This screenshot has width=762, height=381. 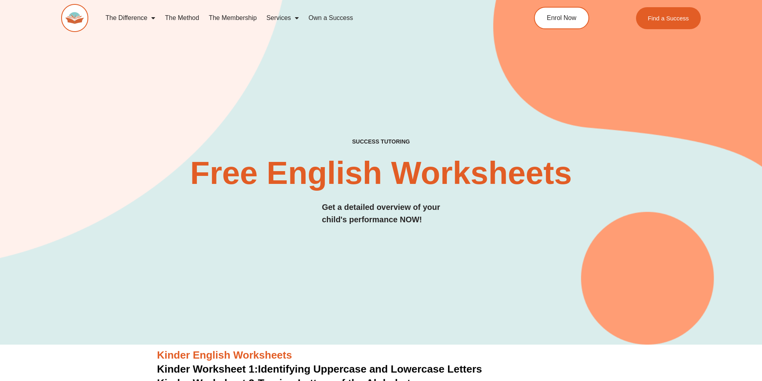 I want to click on h3: Get a detailed overview of your child's performance NOW!, so click(x=381, y=214).